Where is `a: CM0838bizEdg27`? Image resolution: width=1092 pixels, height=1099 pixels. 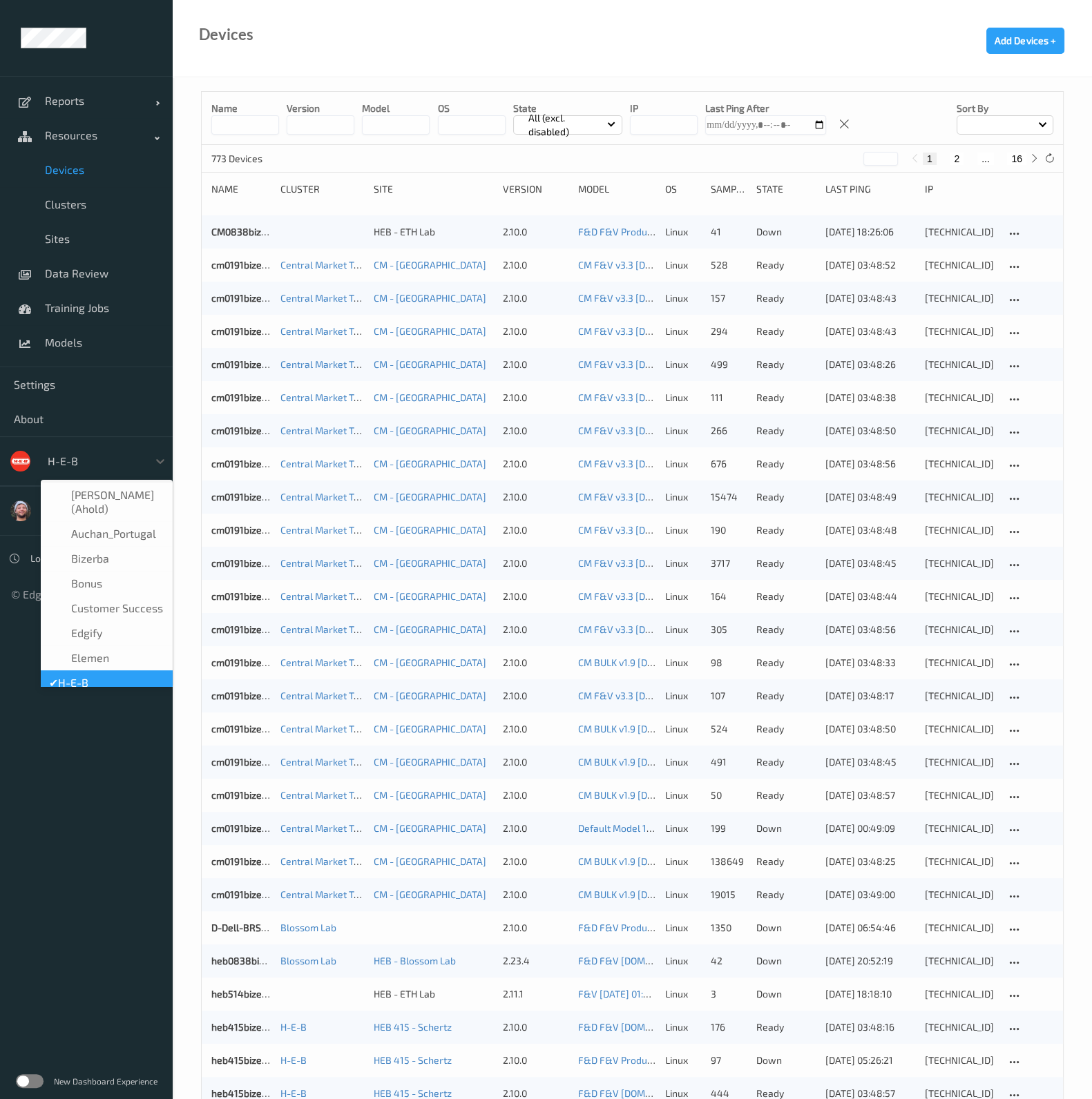
a: CM0838bizEdg27 is located at coordinates (249, 231).